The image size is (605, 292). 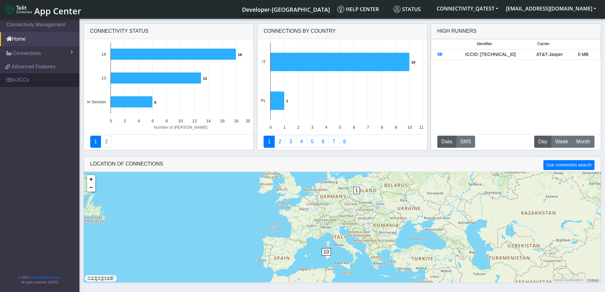 I want to click on div: AT&T-Jasper, so click(x=549, y=55).